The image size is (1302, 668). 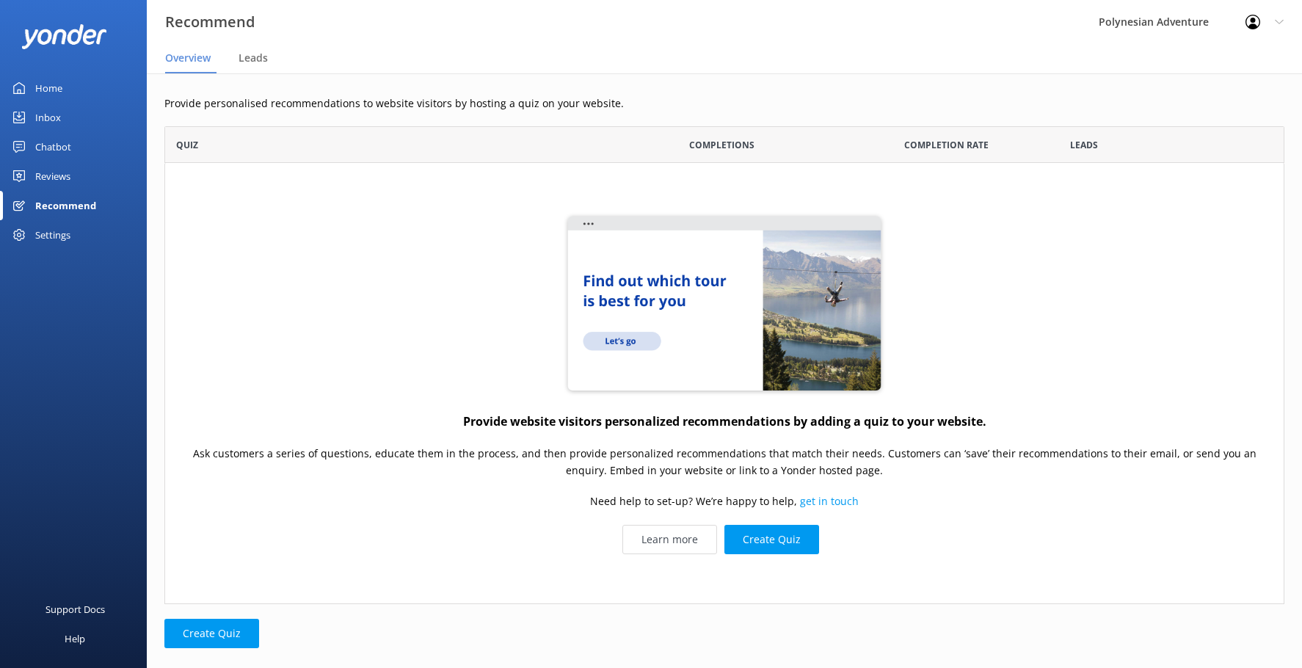 I want to click on p: Need help to set-up? We’re happy to help,, so click(x=725, y=502).